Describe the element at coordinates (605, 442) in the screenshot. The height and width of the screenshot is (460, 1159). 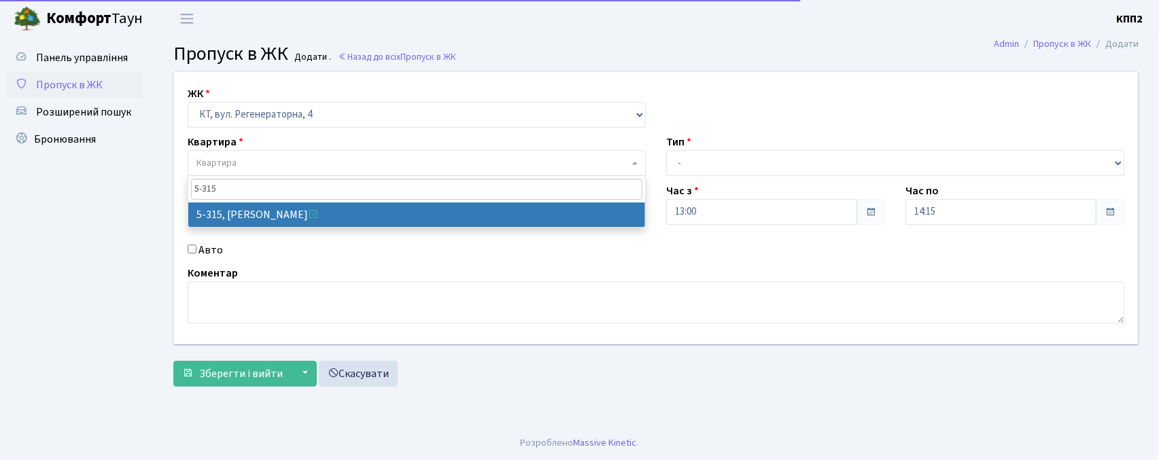
I see `a: Massive Kinetic` at that location.